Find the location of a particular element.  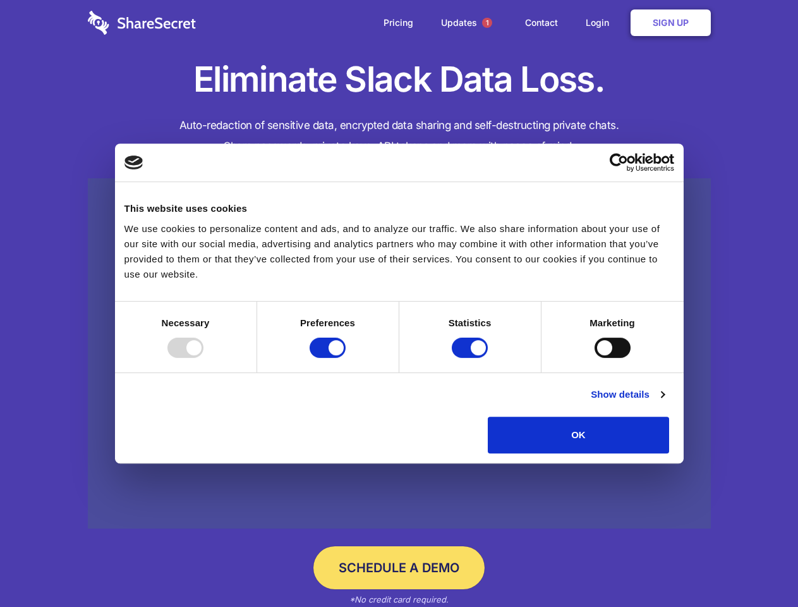

a: Sign Up is located at coordinates (671, 23).